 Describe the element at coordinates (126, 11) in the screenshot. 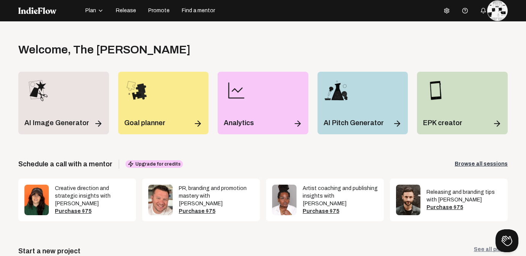

I see `span: Release` at that location.